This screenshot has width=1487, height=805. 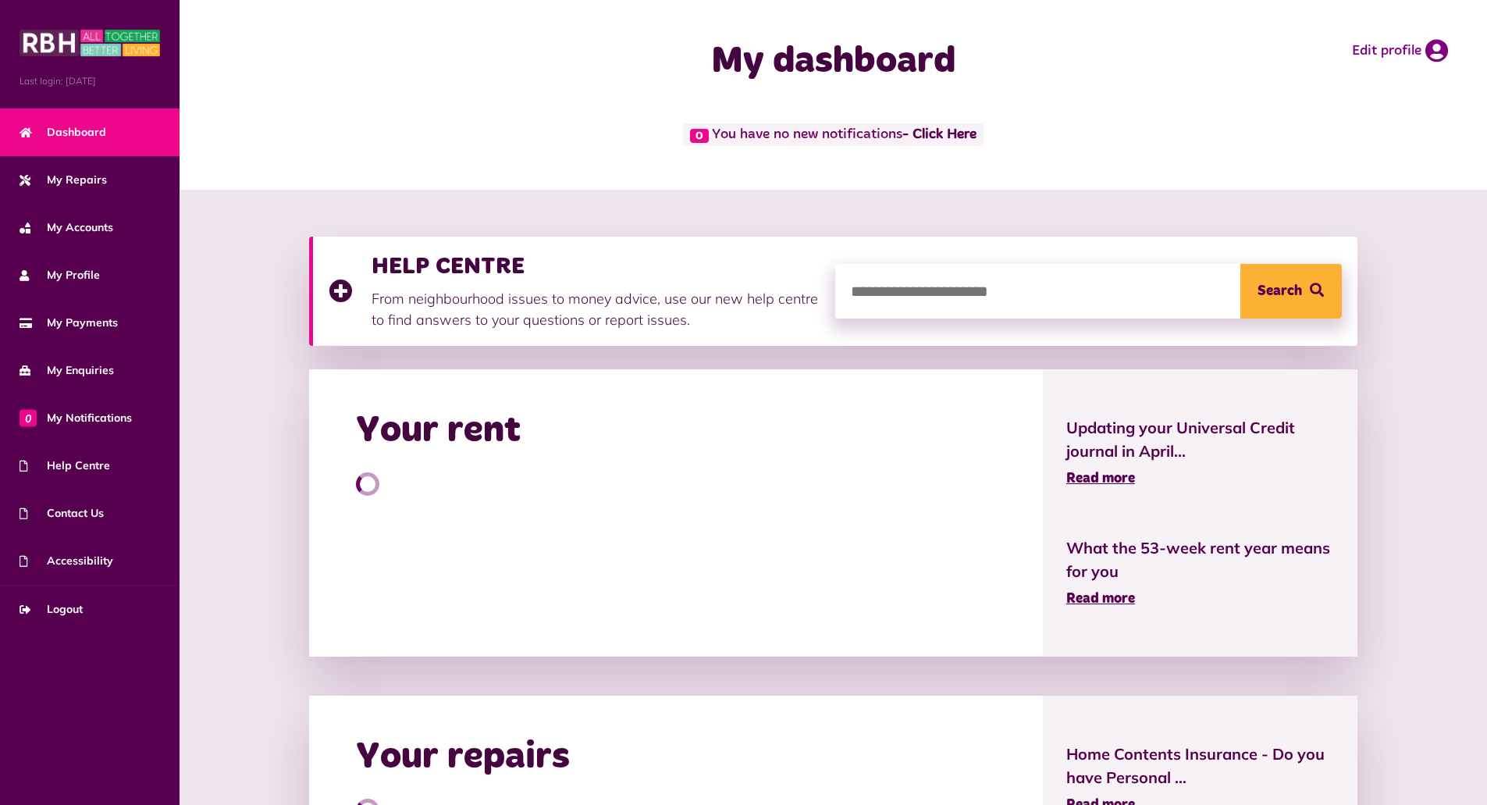 What do you see at coordinates (1279, 291) in the screenshot?
I see `span: Search` at bounding box center [1279, 291].